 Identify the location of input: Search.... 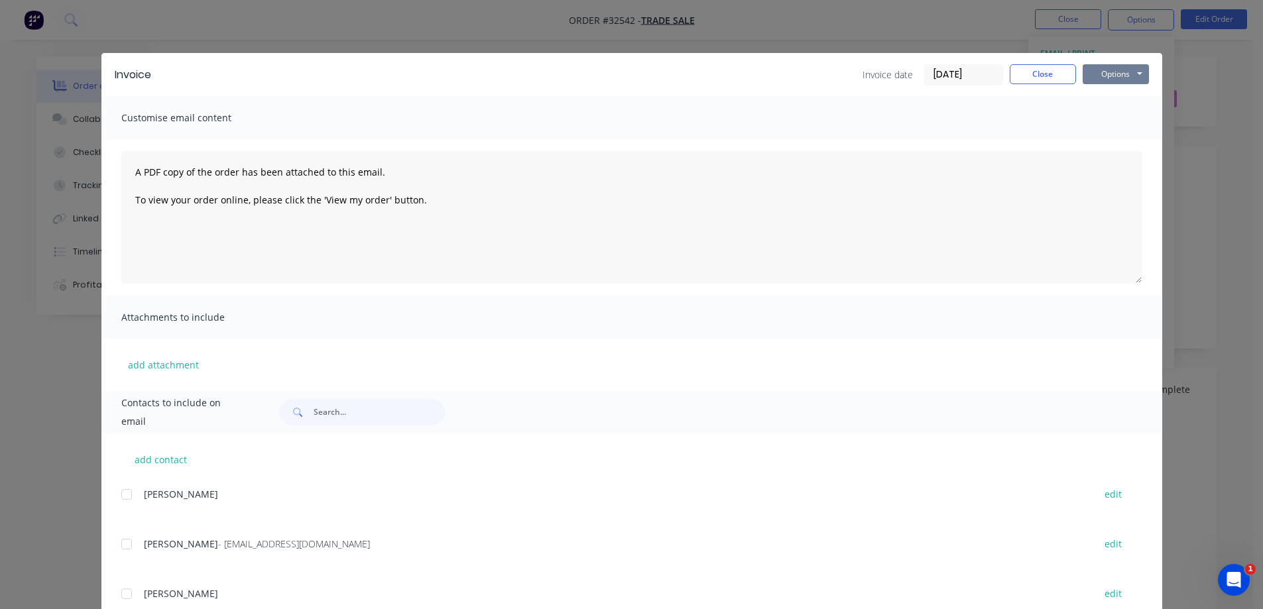
(379, 412).